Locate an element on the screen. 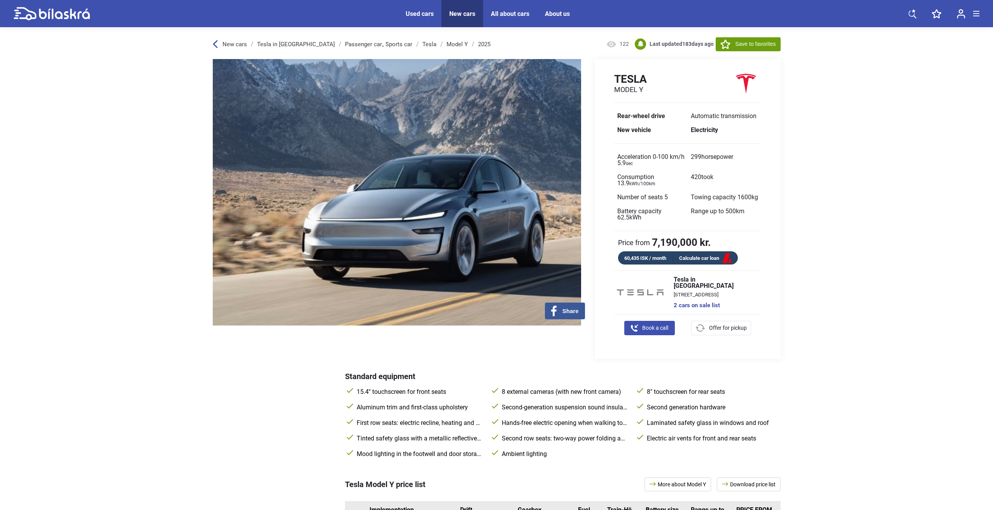  font: kg is located at coordinates (754, 197).